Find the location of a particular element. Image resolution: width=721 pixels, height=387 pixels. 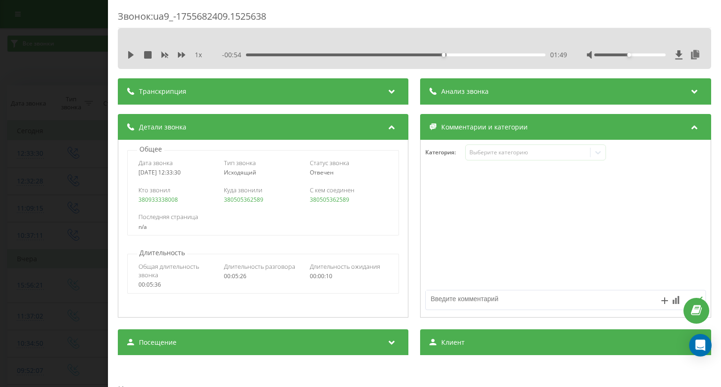

div: Выберите категорию is located at coordinates (528, 153).